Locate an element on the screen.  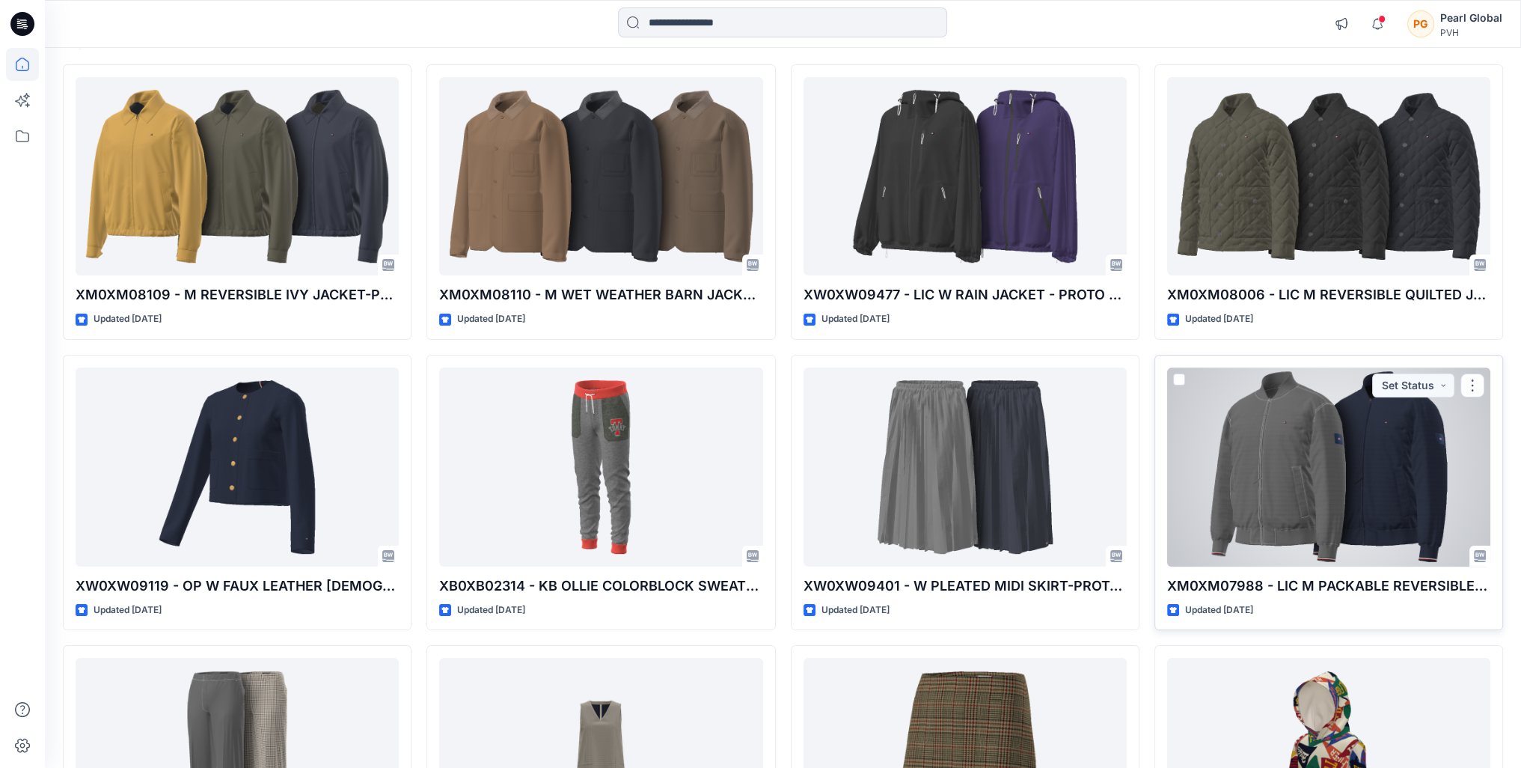
p: XM0XM08109 - M REVERSIBLE IVY JACKET-PROTO V01 is located at coordinates (237, 295).